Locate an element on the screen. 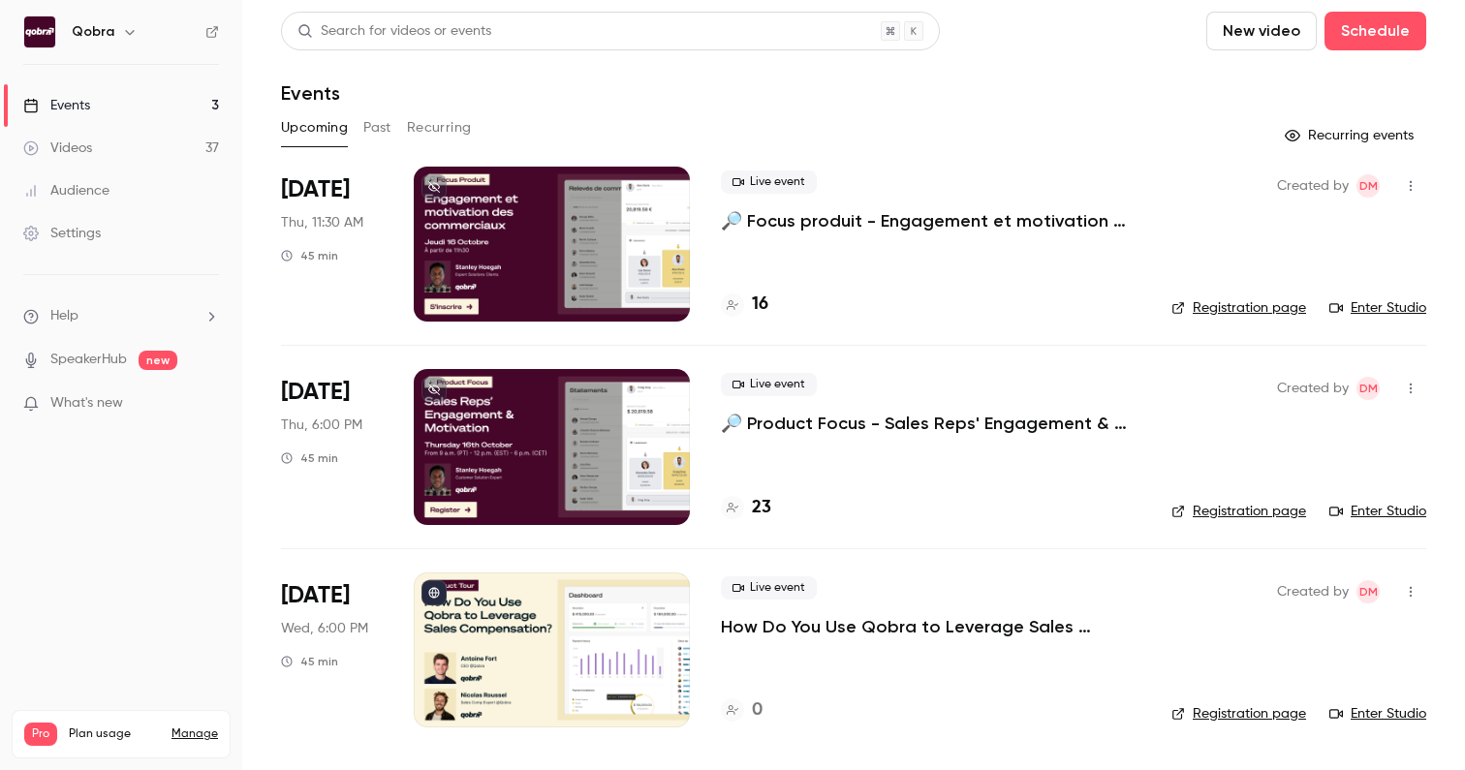 The width and height of the screenshot is (1465, 770). p: 🔎 Product Focus - Sales Reps' Engagement & Motivation is located at coordinates (930, 423).